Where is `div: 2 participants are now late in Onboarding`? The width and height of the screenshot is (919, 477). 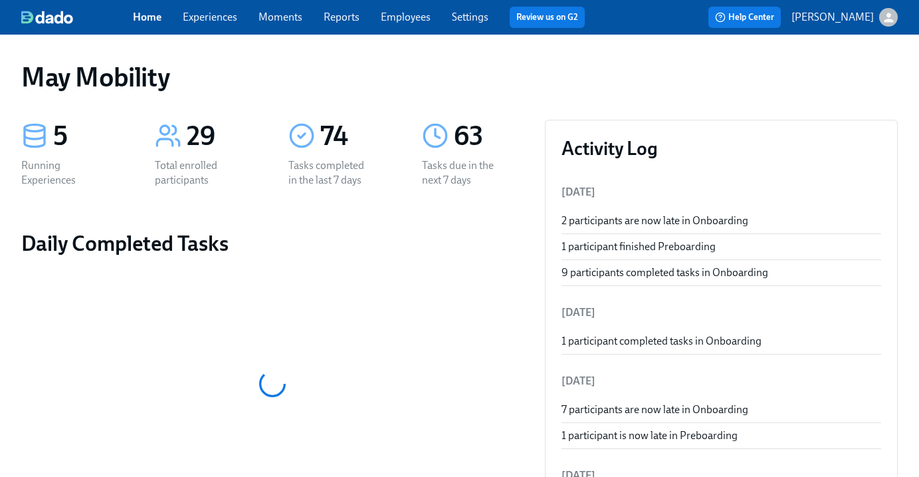 div: 2 participants are now late in Onboarding is located at coordinates (721, 221).